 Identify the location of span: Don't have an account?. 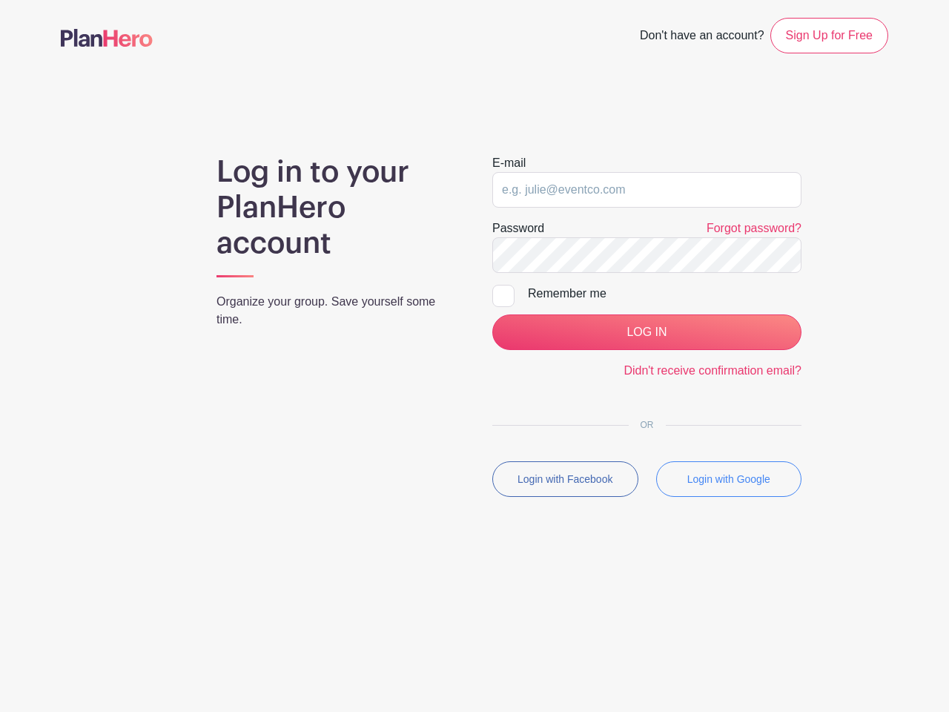
(702, 37).